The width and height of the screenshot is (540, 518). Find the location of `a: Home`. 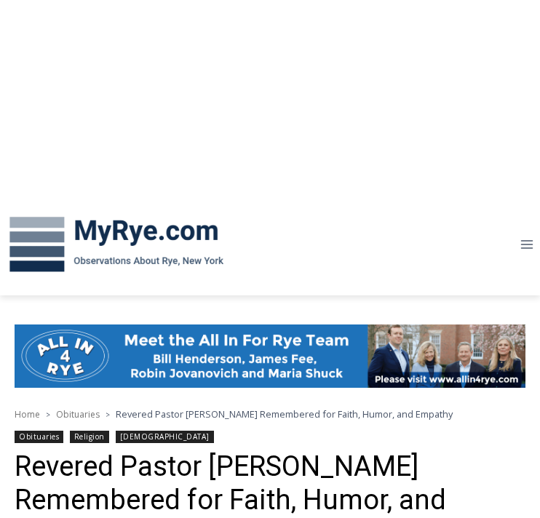

a: Home is located at coordinates (27, 414).